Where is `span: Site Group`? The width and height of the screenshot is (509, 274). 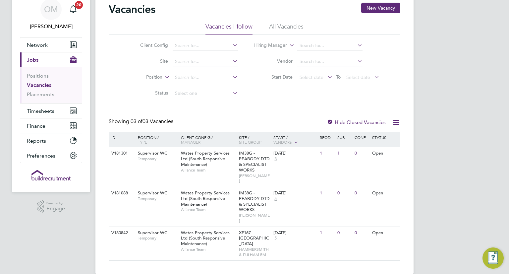 span: Site Group is located at coordinates (250, 142).